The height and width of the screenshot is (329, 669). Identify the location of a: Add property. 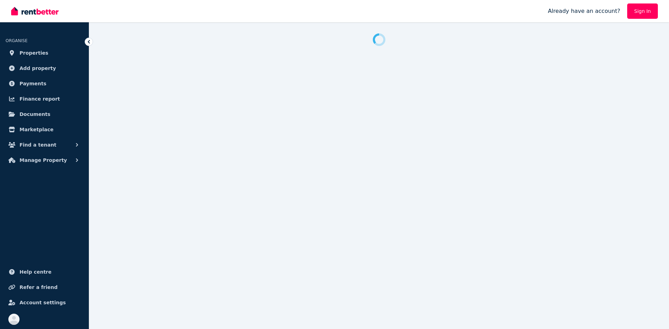
(44, 68).